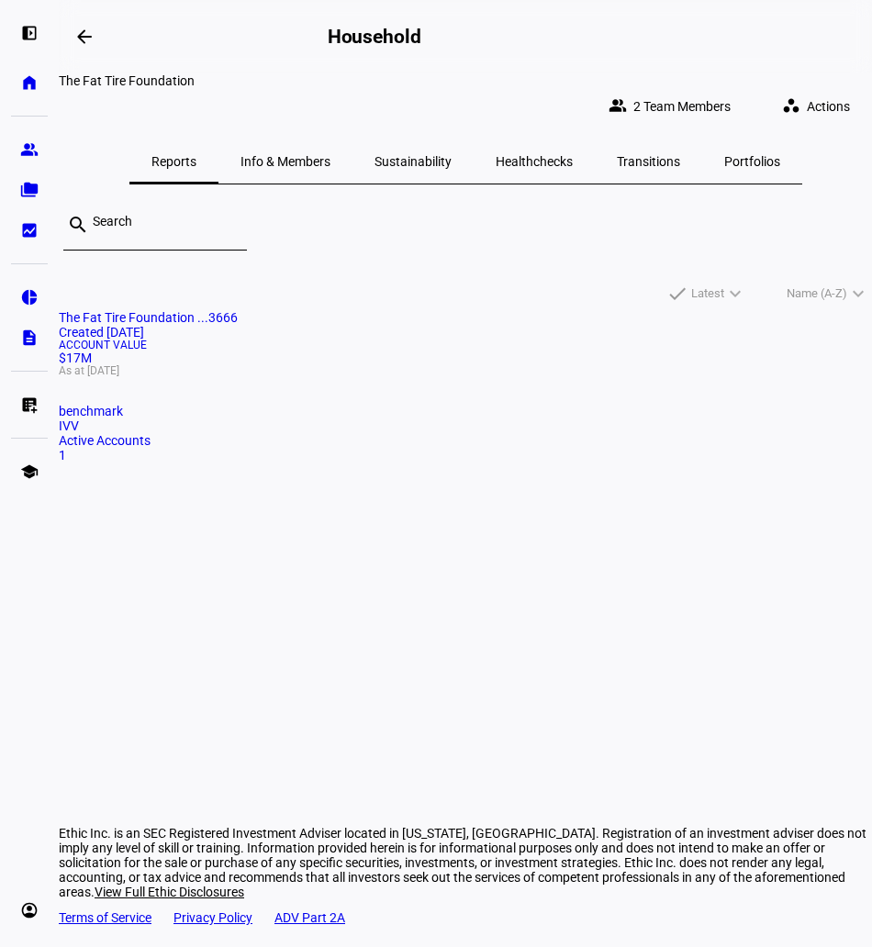  Describe the element at coordinates (29, 230) in the screenshot. I see `eth-mat-symbol: bid_landscape` at that location.